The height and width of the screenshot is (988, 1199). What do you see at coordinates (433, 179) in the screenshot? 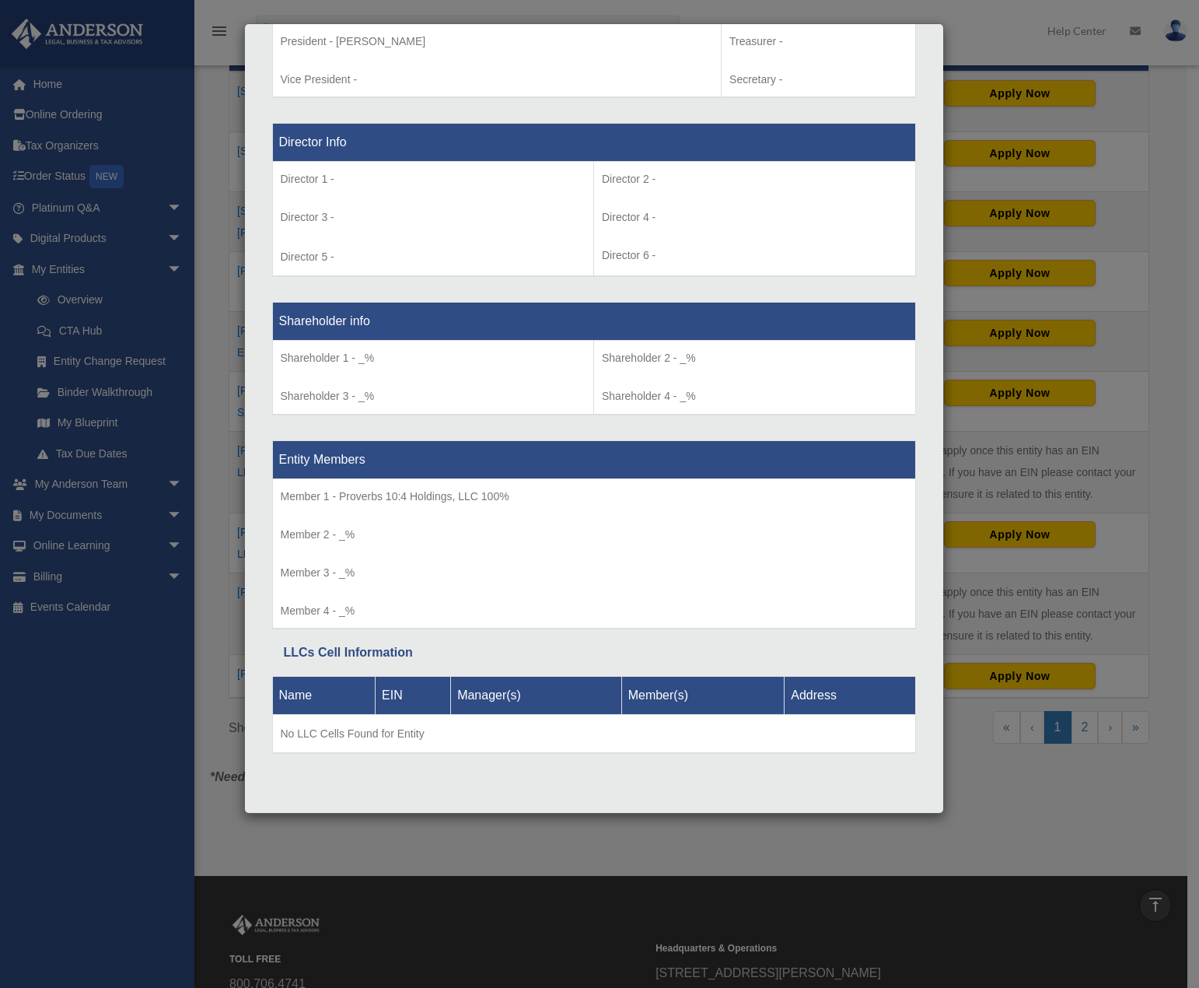
I see `p: Director 1 -` at bounding box center [433, 179].